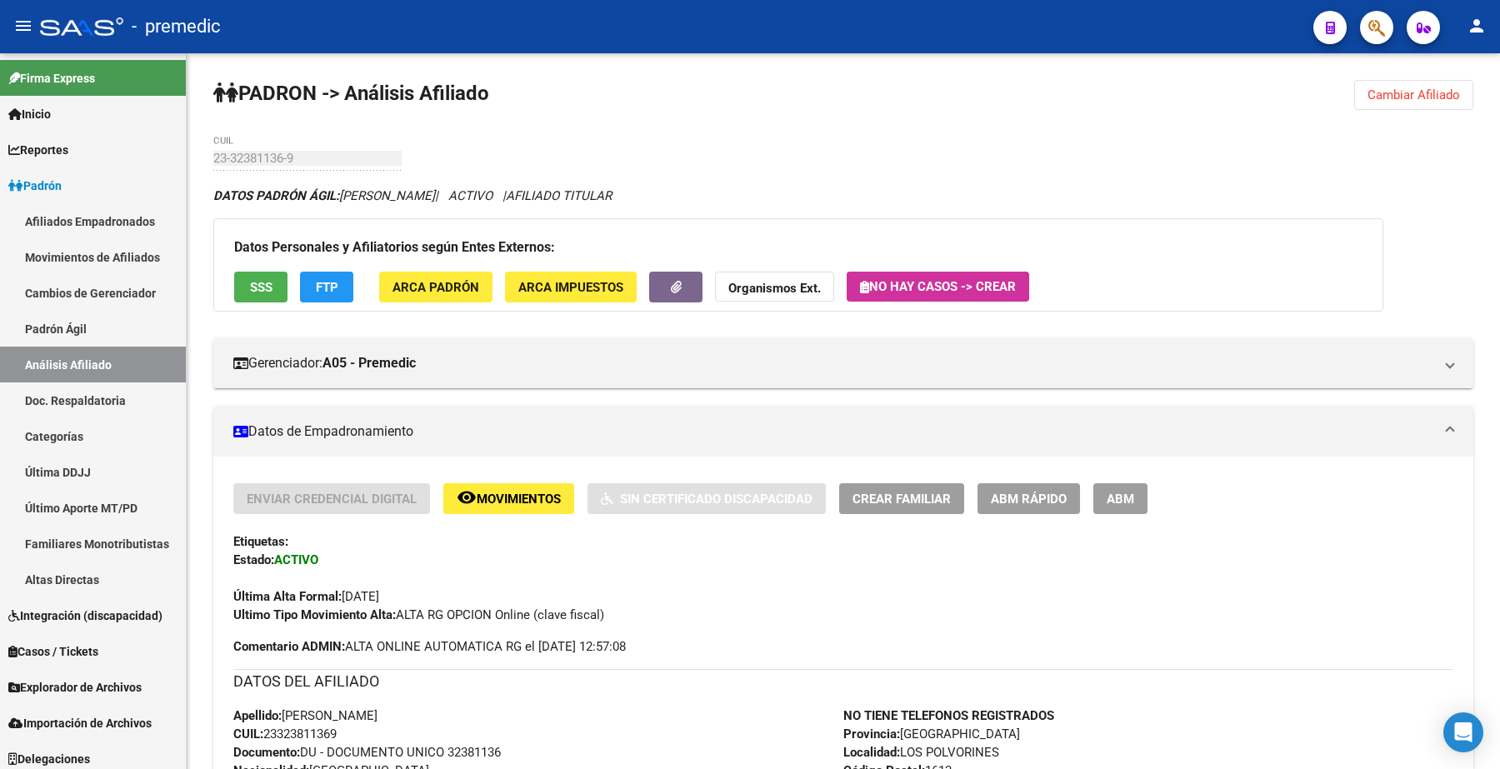  I want to click on strong: Última Alta Formal:, so click(287, 597).